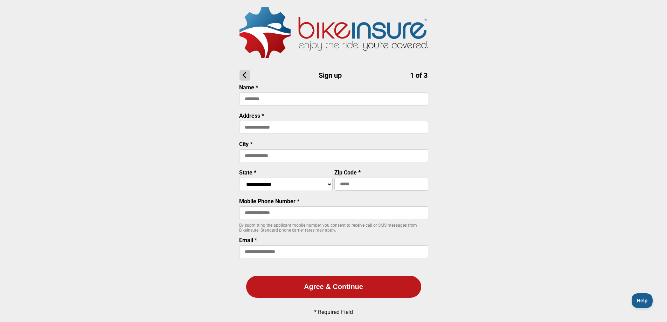 The height and width of the screenshot is (322, 667). I want to click on span: 1 of 3, so click(419, 75).